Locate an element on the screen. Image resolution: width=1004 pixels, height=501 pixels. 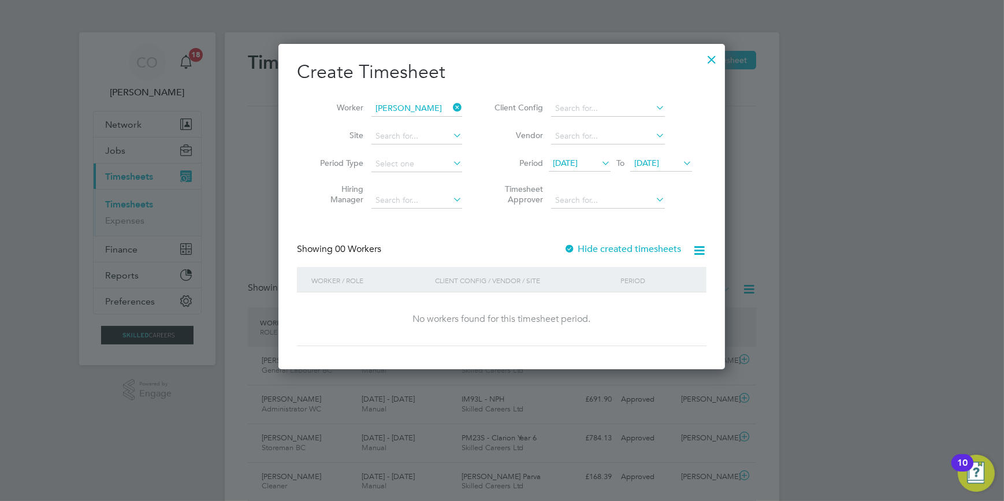
label: Period Type is located at coordinates (337, 163).